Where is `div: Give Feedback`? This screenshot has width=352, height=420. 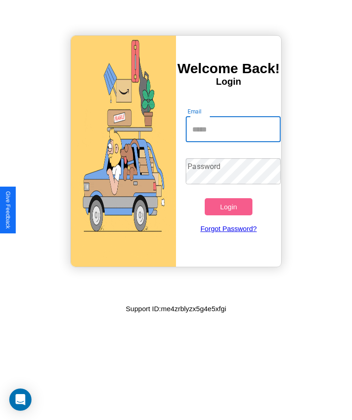 div: Give Feedback is located at coordinates (8, 210).